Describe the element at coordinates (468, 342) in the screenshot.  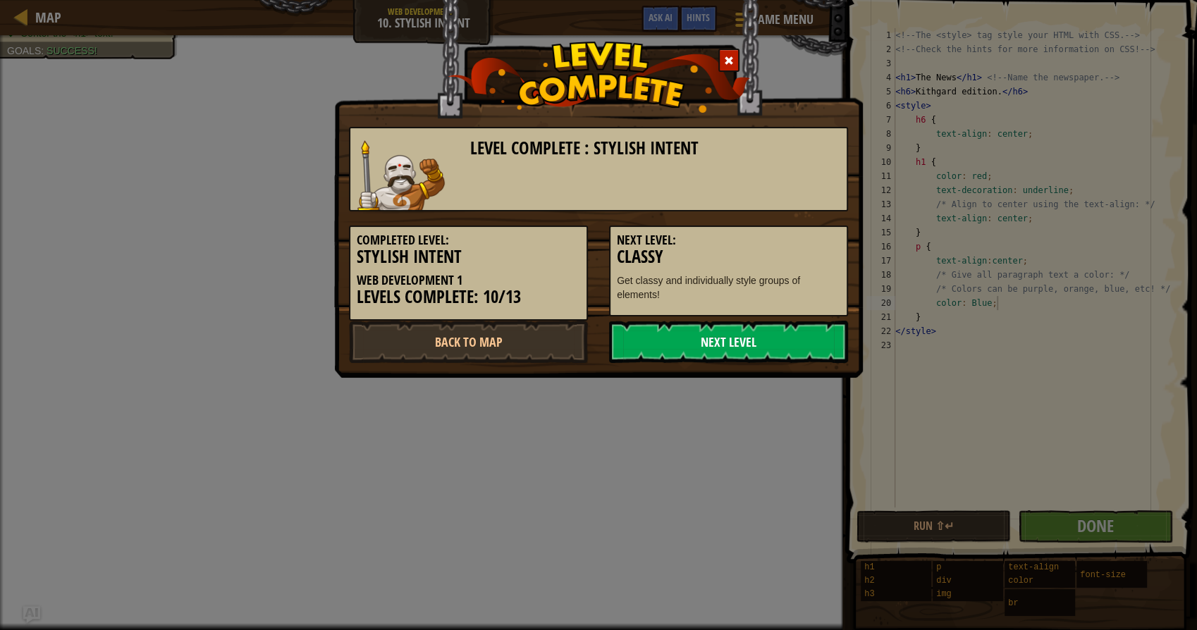
I see `a: Back to Map` at that location.